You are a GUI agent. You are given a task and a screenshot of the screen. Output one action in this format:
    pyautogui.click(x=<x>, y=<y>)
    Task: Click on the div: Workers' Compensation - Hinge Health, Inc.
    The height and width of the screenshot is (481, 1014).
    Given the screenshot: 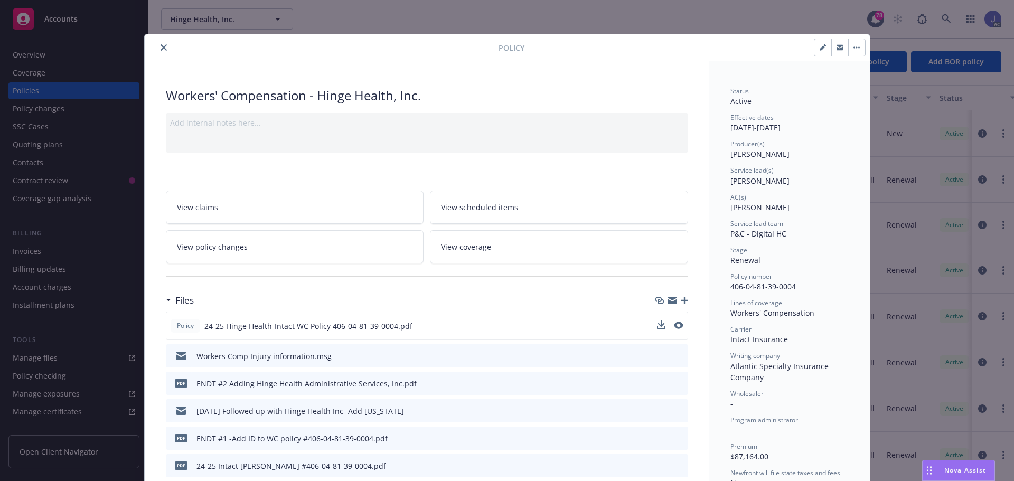 What is the action you would take?
    pyautogui.click(x=427, y=96)
    